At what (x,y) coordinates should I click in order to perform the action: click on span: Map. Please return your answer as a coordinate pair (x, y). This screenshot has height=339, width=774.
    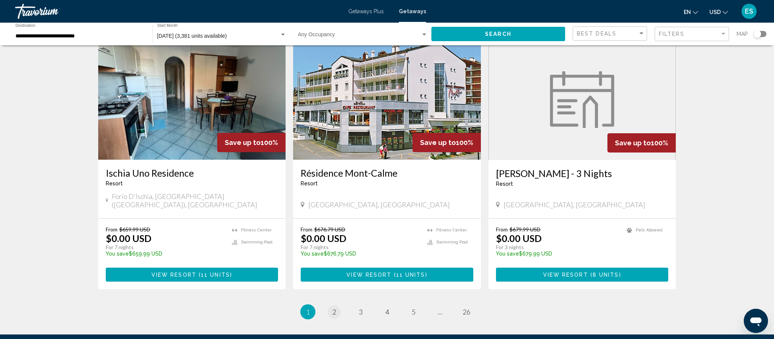
    Looking at the image, I should click on (742, 34).